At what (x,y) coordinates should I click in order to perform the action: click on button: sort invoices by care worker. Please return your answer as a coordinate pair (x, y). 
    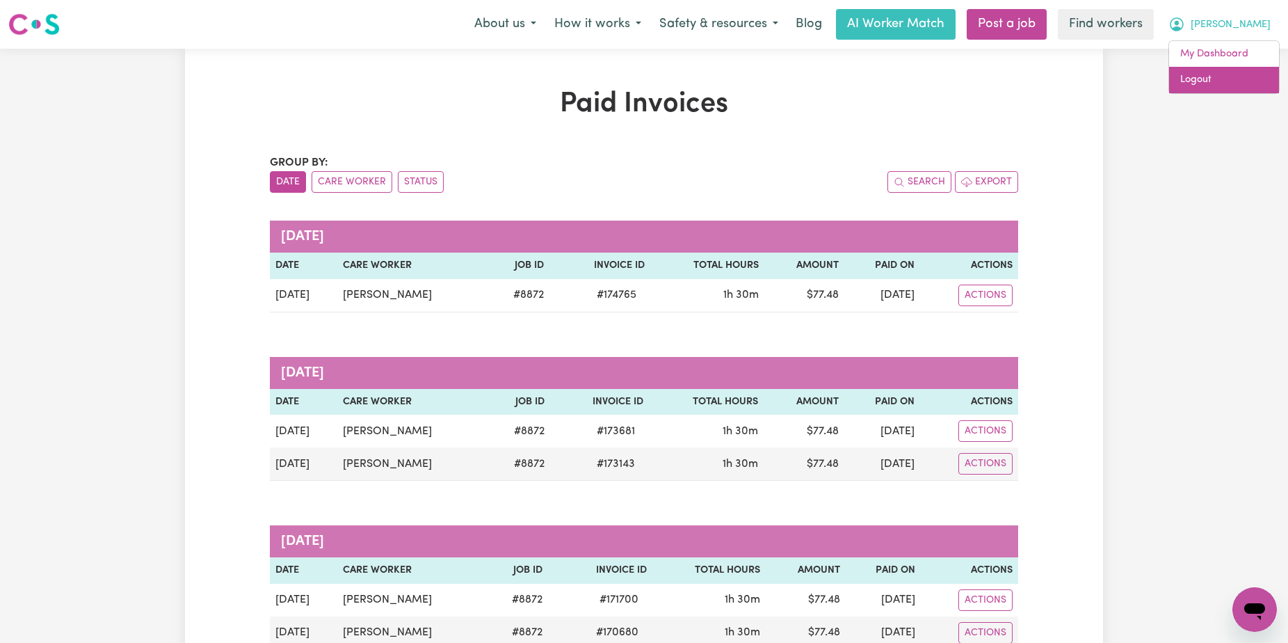
    Looking at the image, I should click on (352, 182).